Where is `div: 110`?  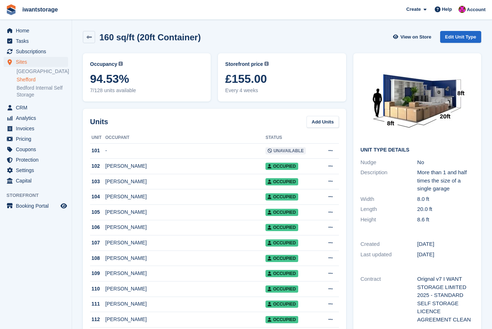
div: 110 is located at coordinates (98, 289).